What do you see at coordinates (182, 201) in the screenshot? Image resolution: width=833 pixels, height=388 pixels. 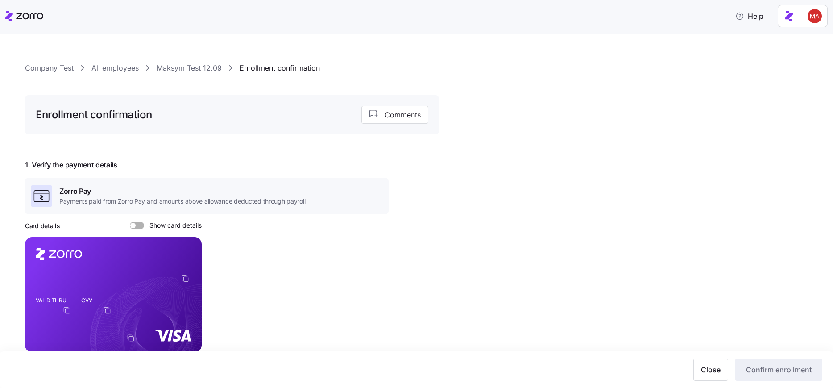 I see `span: Payments paid from Zorro Pay and amounts above allowance deducted through payroll` at bounding box center [182, 201].